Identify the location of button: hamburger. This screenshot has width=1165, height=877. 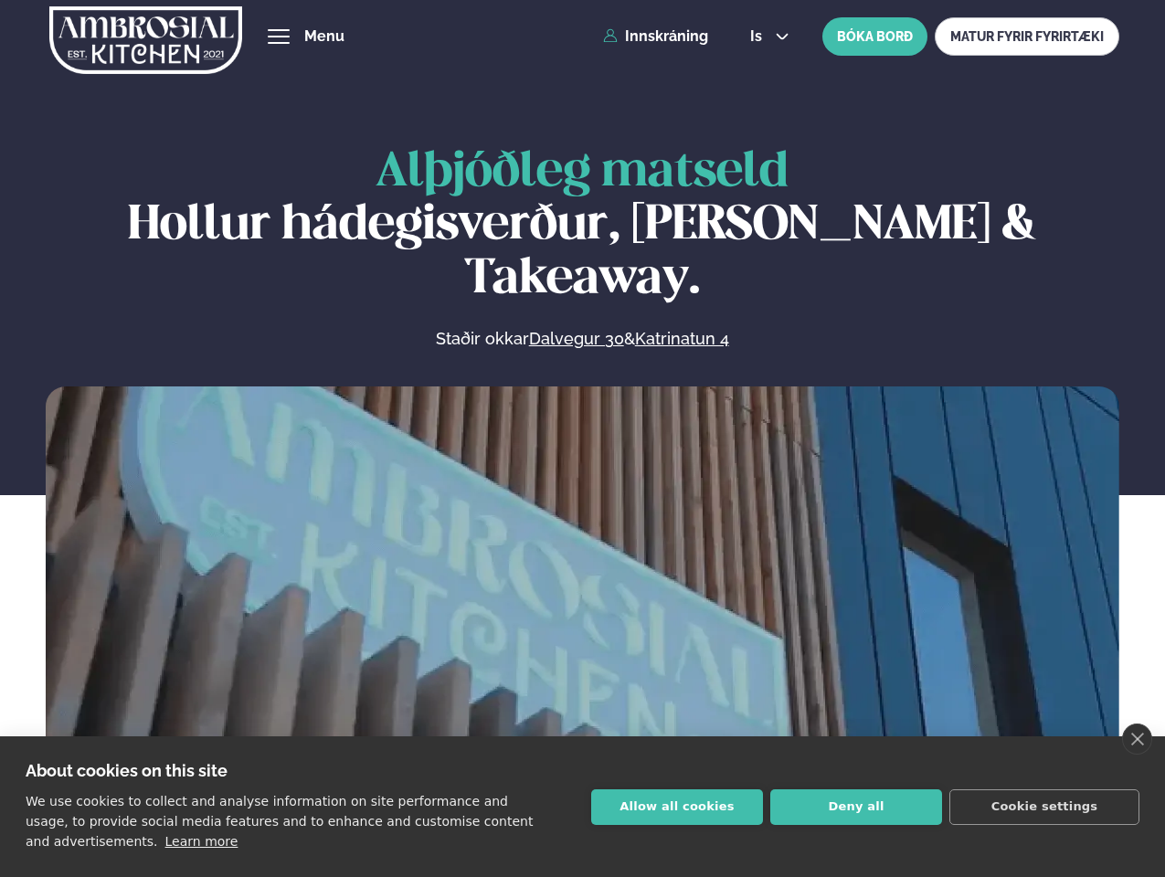
(279, 37).